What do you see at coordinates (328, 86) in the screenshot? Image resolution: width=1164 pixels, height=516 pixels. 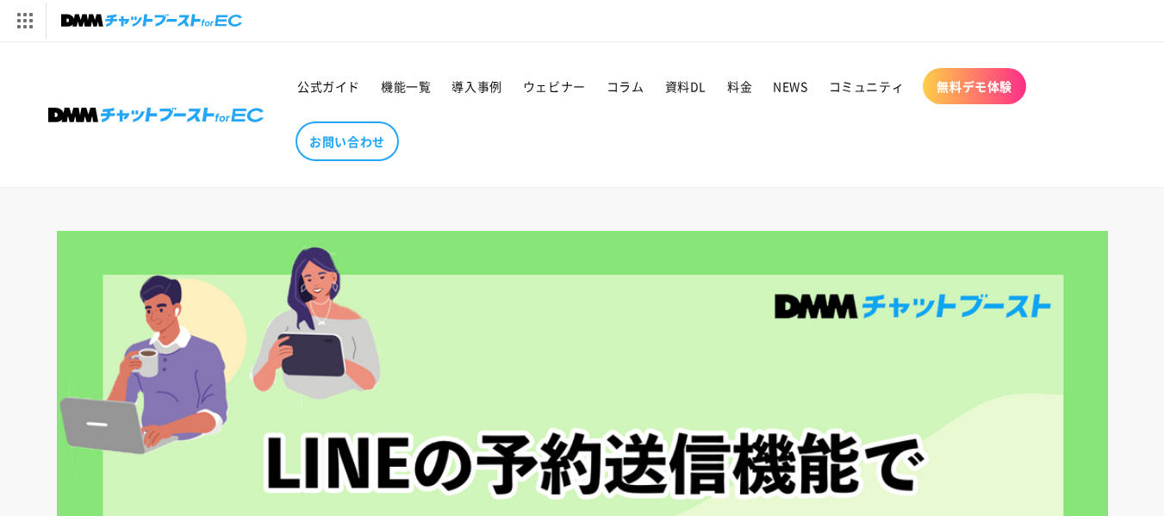 I see `span: 公式ガイド` at bounding box center [328, 86].